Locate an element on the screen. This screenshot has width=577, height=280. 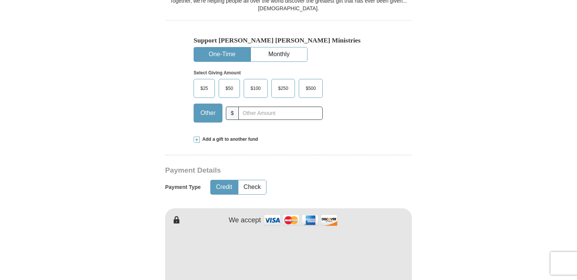
button: One-Time is located at coordinates (222, 54).